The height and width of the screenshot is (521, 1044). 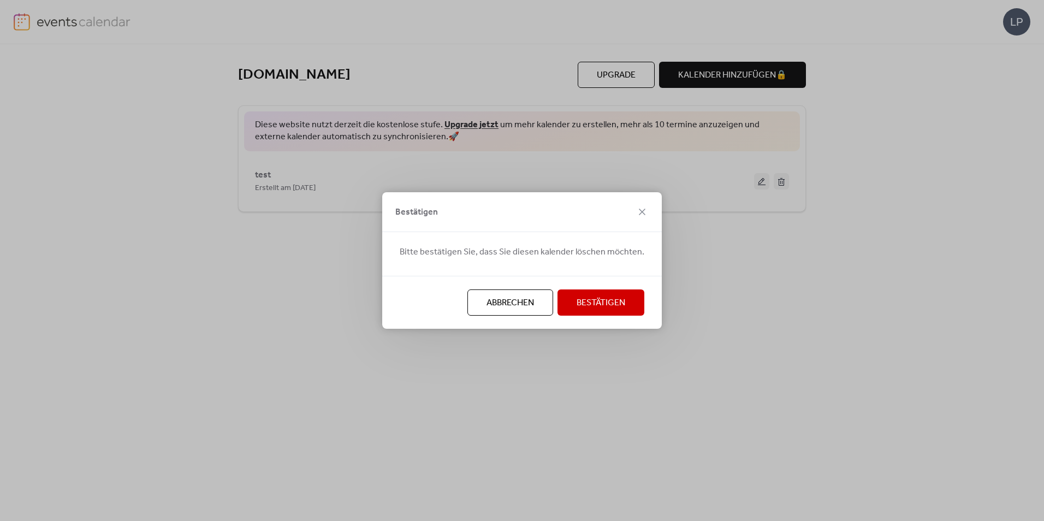 What do you see at coordinates (510, 303) in the screenshot?
I see `button: Abbrechen` at bounding box center [510, 303].